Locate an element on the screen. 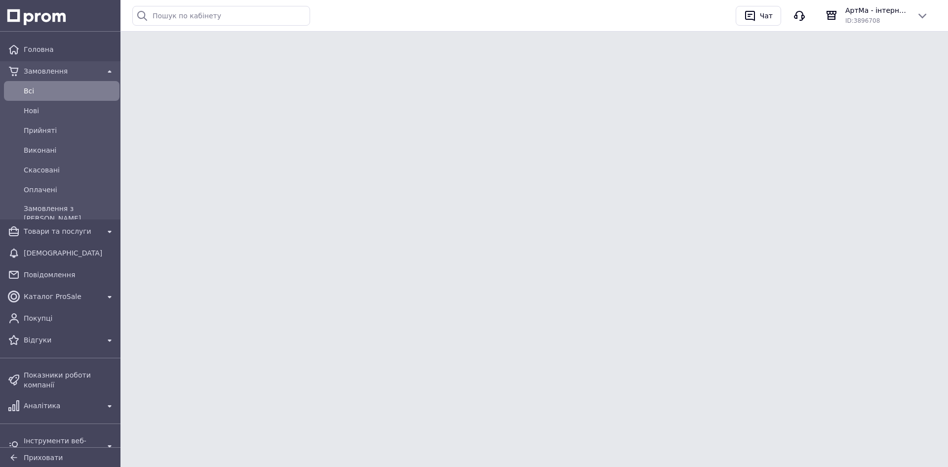 This screenshot has height=467, width=948. span: Показники роботи компанії is located at coordinates (70, 380).